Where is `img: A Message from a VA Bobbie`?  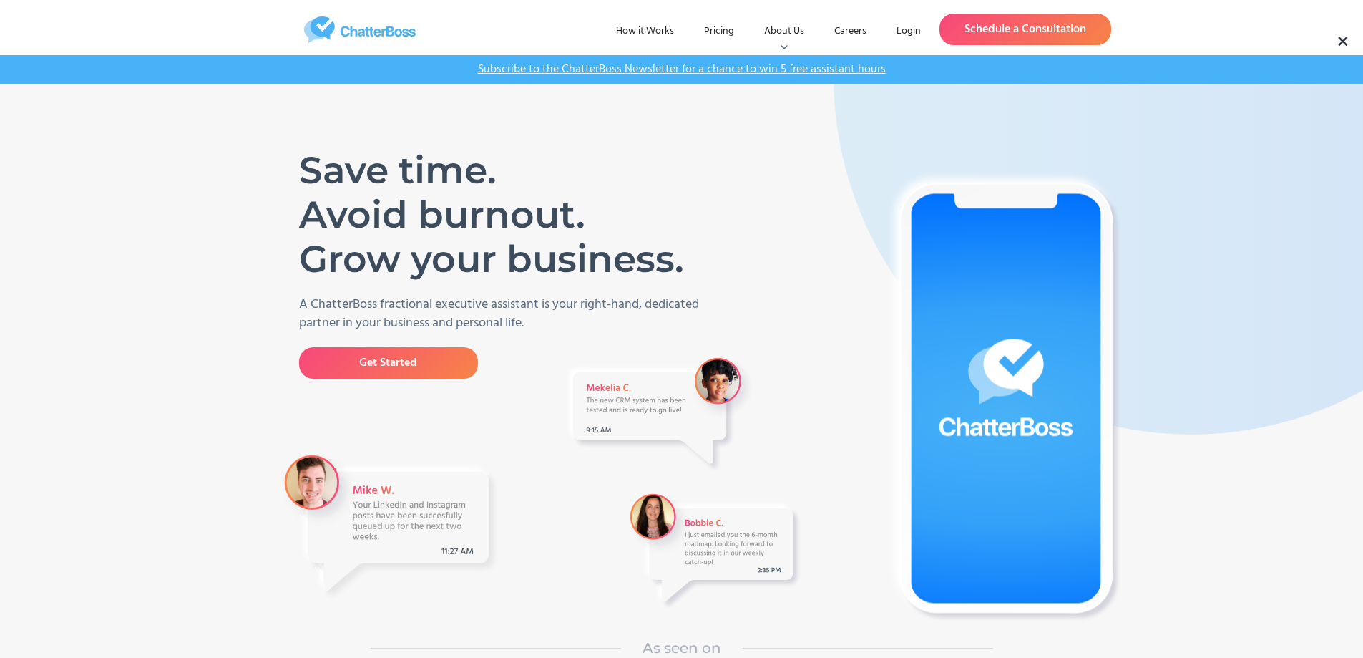 img: A Message from a VA Bobbie is located at coordinates (714, 550).